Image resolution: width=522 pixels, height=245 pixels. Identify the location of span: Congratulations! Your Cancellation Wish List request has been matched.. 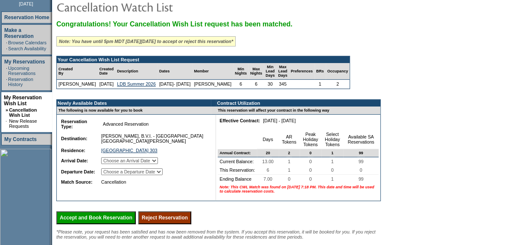
(174, 24).